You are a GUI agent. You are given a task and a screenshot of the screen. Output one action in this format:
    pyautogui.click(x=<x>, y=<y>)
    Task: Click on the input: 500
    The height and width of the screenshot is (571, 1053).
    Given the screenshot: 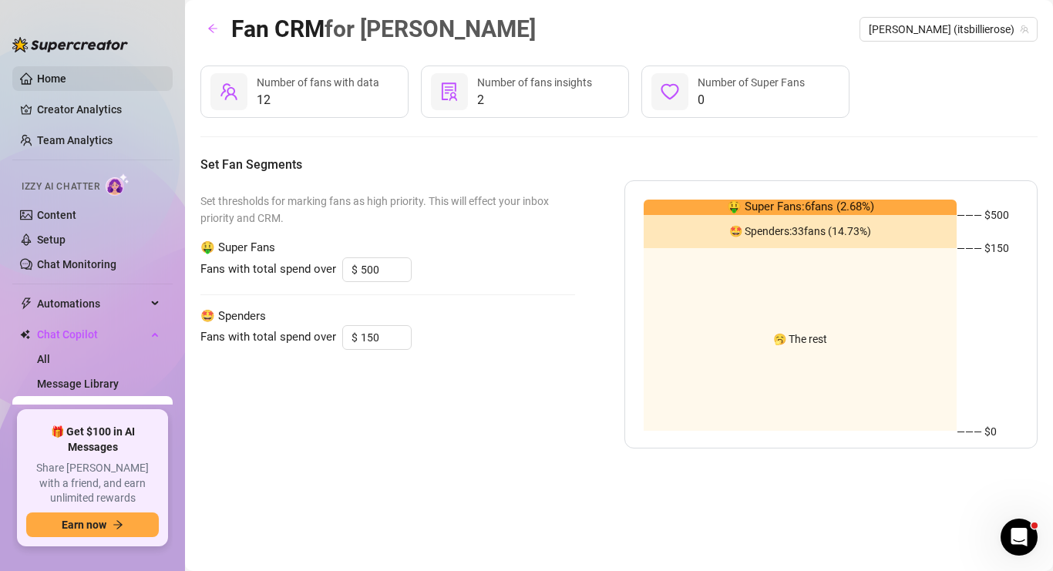 What is the action you would take?
    pyautogui.click(x=386, y=270)
    